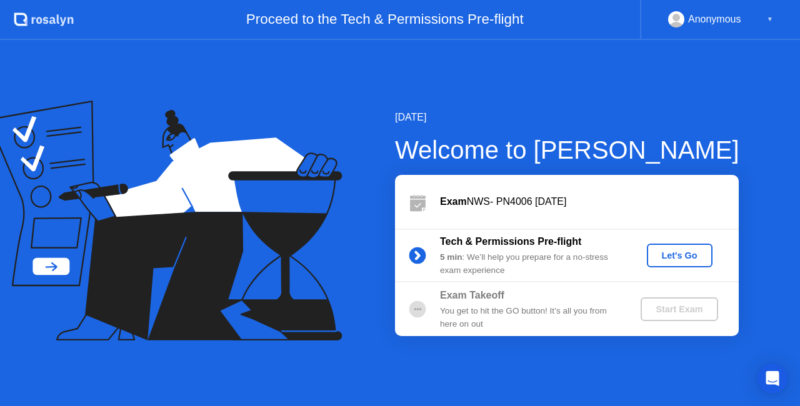  What do you see at coordinates (773, 379) in the screenshot?
I see `div: Open Intercom Messenger` at bounding box center [773, 379].